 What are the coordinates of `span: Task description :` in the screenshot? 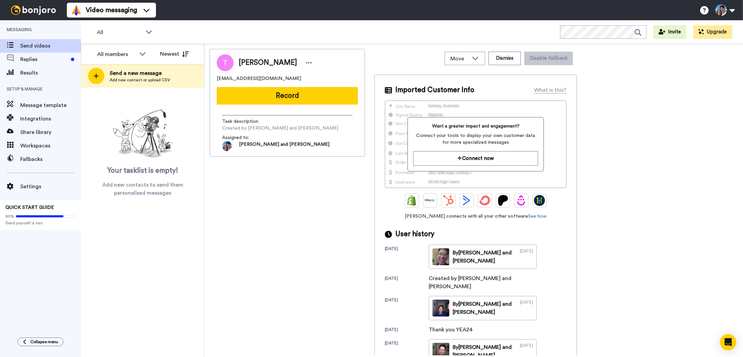 It's located at (246, 121).